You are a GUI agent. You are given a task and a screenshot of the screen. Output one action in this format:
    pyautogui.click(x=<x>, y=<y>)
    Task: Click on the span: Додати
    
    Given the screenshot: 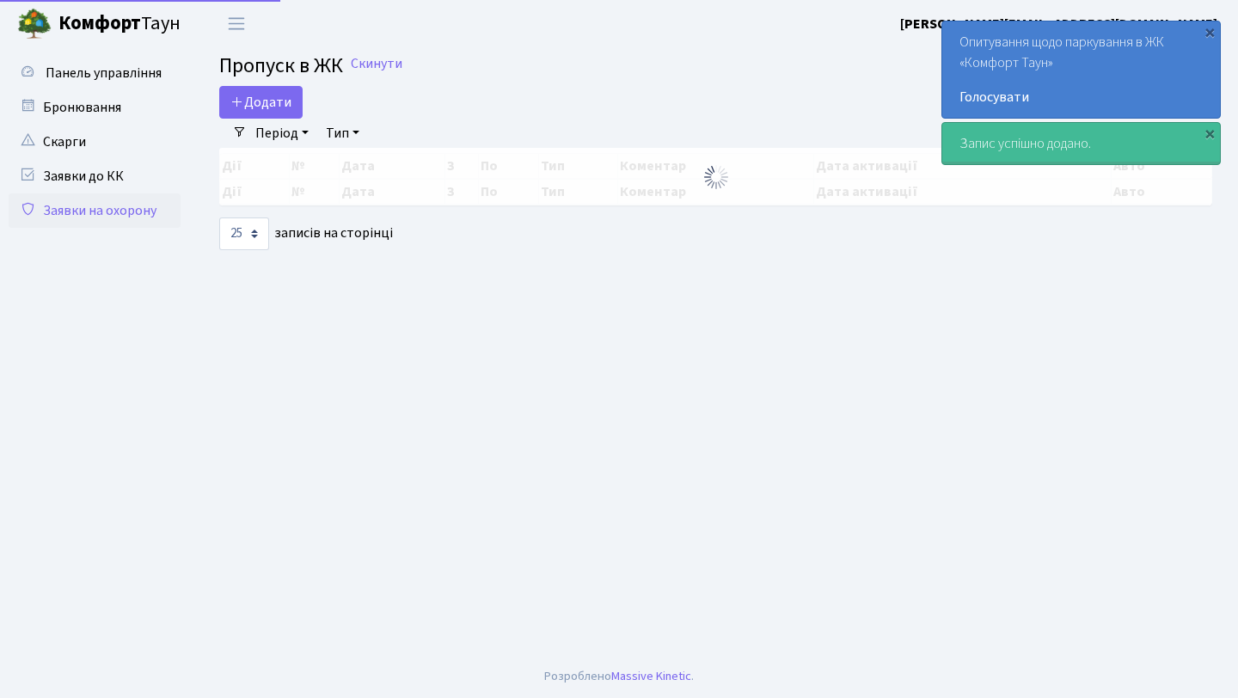 What is the action you would take?
    pyautogui.click(x=260, y=102)
    